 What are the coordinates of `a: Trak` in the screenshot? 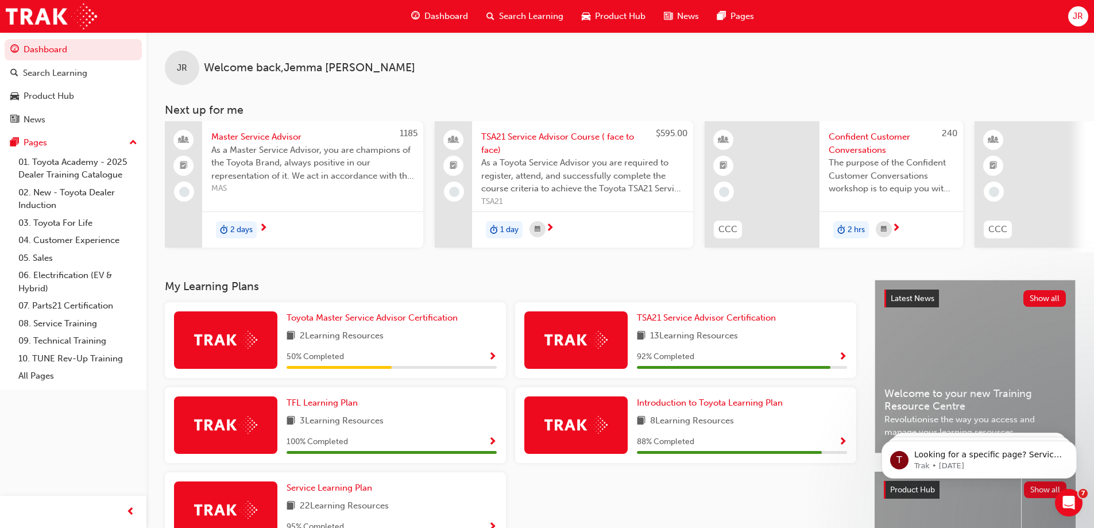 It's located at (51, 16).